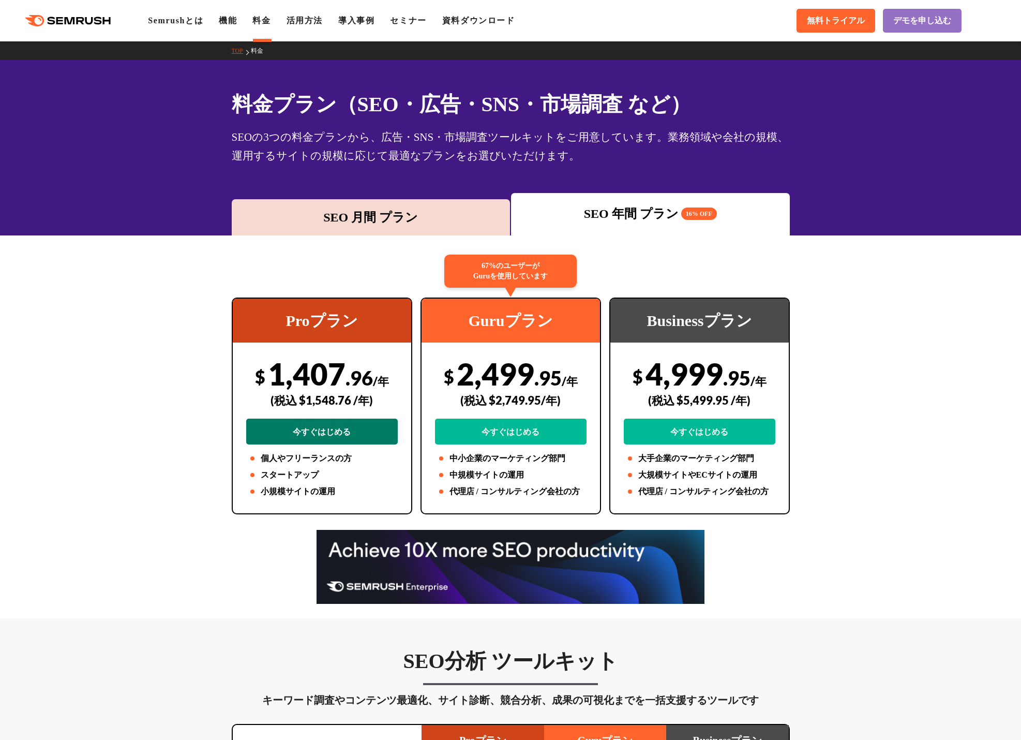 The image size is (1021, 740). What do you see at coordinates (322, 475) in the screenshot?
I see `li: スタートアップ` at bounding box center [322, 475].